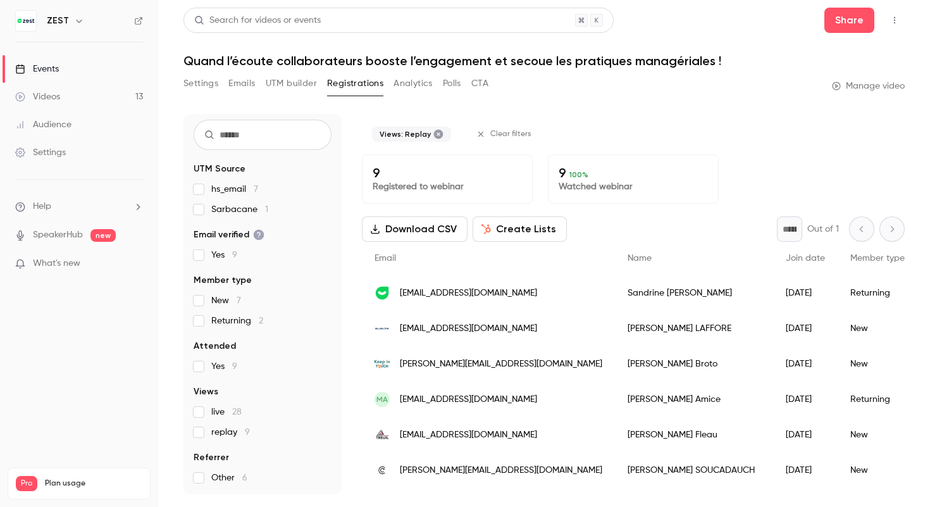  What do you see at coordinates (447, 187) in the screenshot?
I see `p: Registered to webinar` at bounding box center [447, 187].